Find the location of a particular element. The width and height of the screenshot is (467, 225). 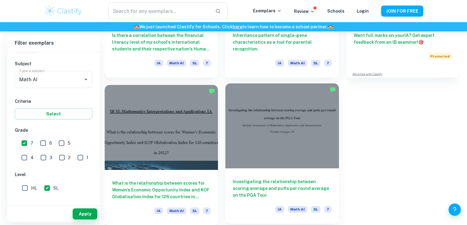

span: 1 is located at coordinates (88, 158).